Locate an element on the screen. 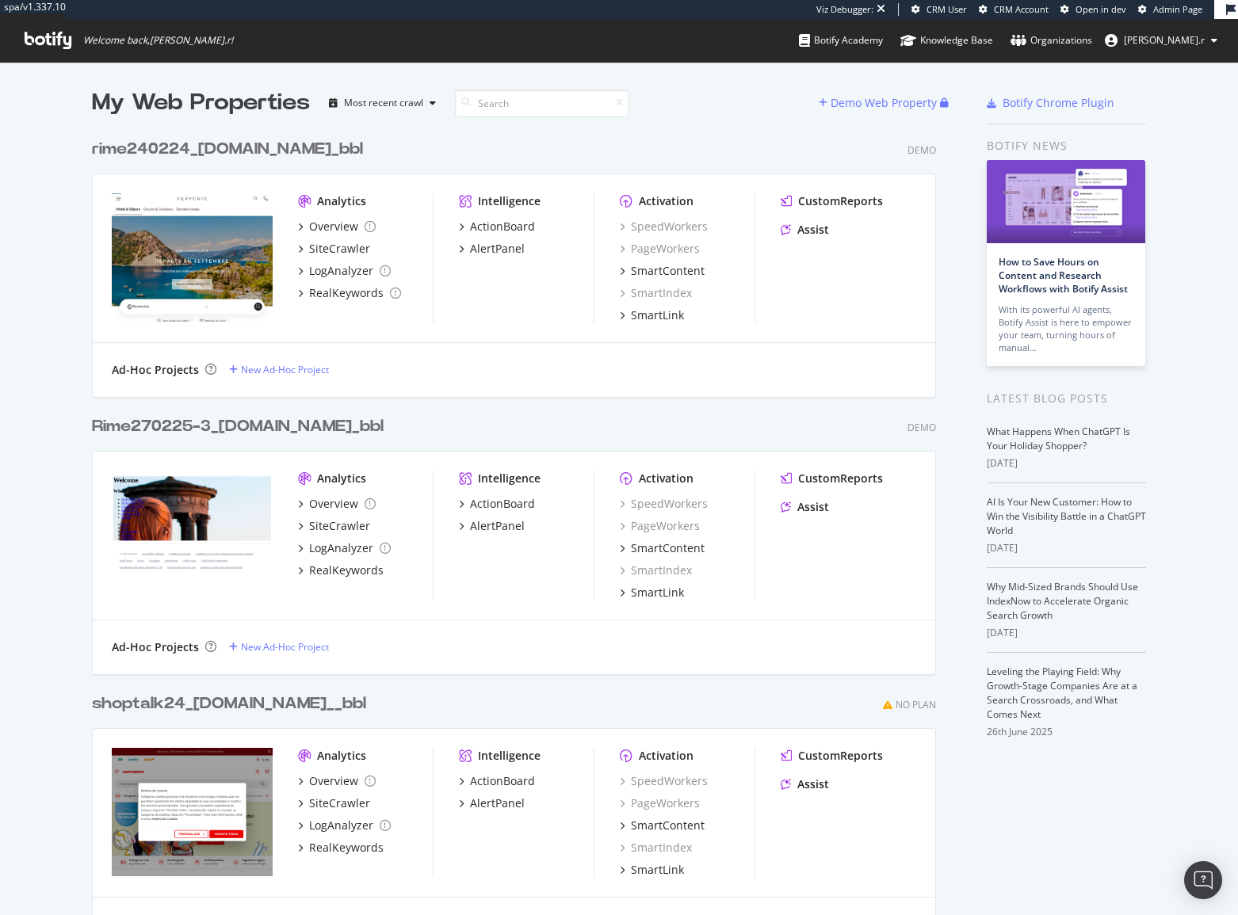 Image resolution: width=1238 pixels, height=915 pixels. a: New Ad-Hoc Project is located at coordinates (279, 647).